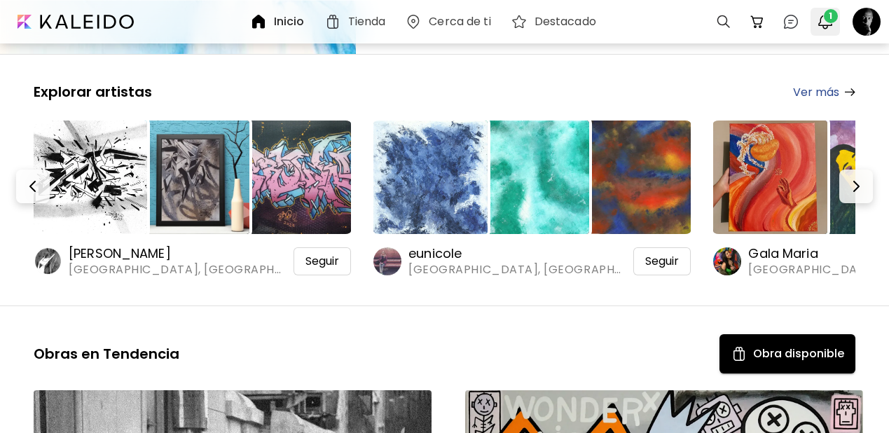 The height and width of the screenshot is (433, 889). What do you see at coordinates (532, 177) in the screenshot?
I see `img: https://cdn.kaleido.art/CDN/Artwork/50285/Thumbnail/medium.webp?updated=232021` at bounding box center [532, 177].